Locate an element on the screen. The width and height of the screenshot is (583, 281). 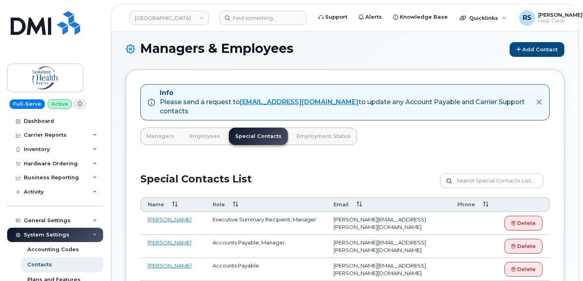
th: Email: activate to sort column ascending is located at coordinates (388, 204).